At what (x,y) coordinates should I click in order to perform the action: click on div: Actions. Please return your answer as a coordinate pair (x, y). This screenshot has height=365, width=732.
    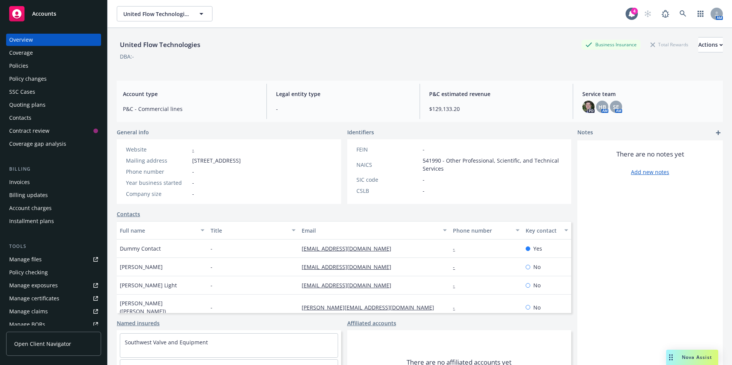
    Looking at the image, I should click on (710, 45).